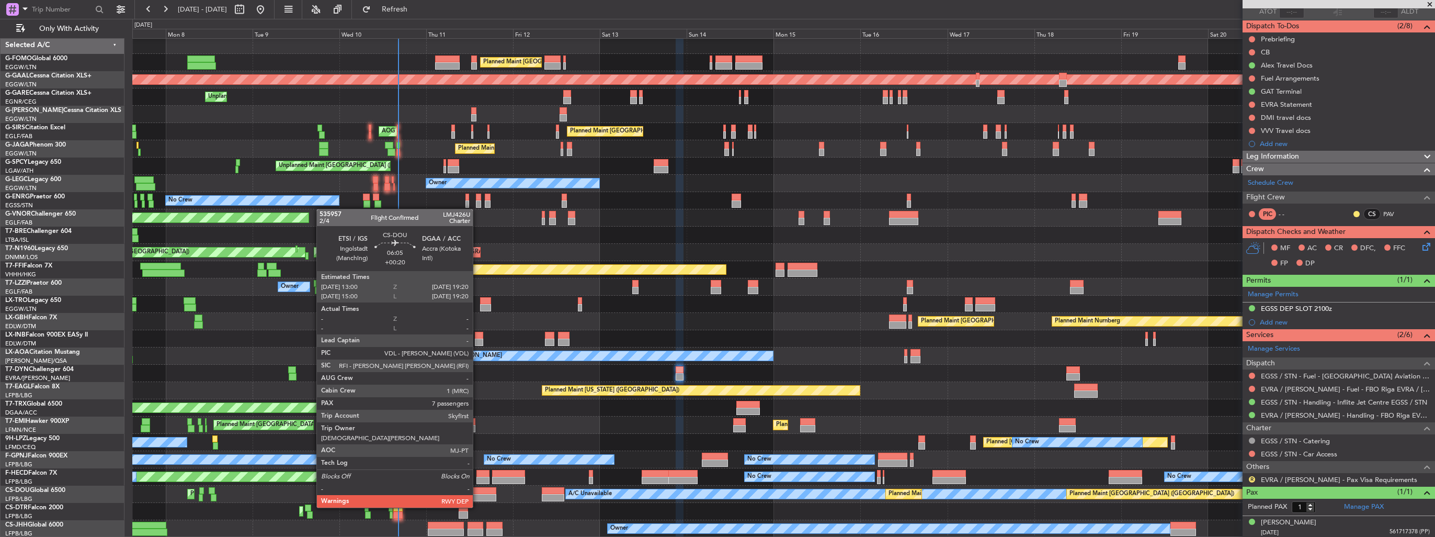  I want to click on a: G-ENRGPraetor 600, so click(35, 197).